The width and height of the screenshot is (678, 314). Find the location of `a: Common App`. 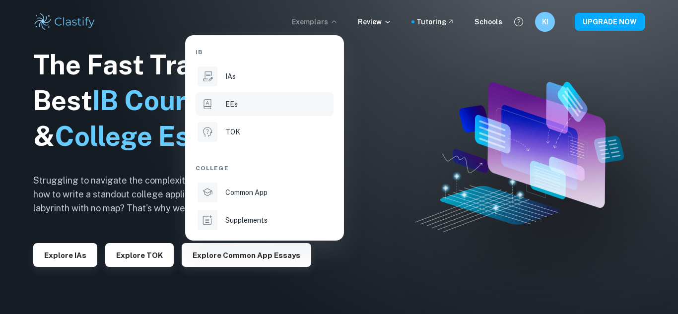

a: Common App is located at coordinates (265, 193).